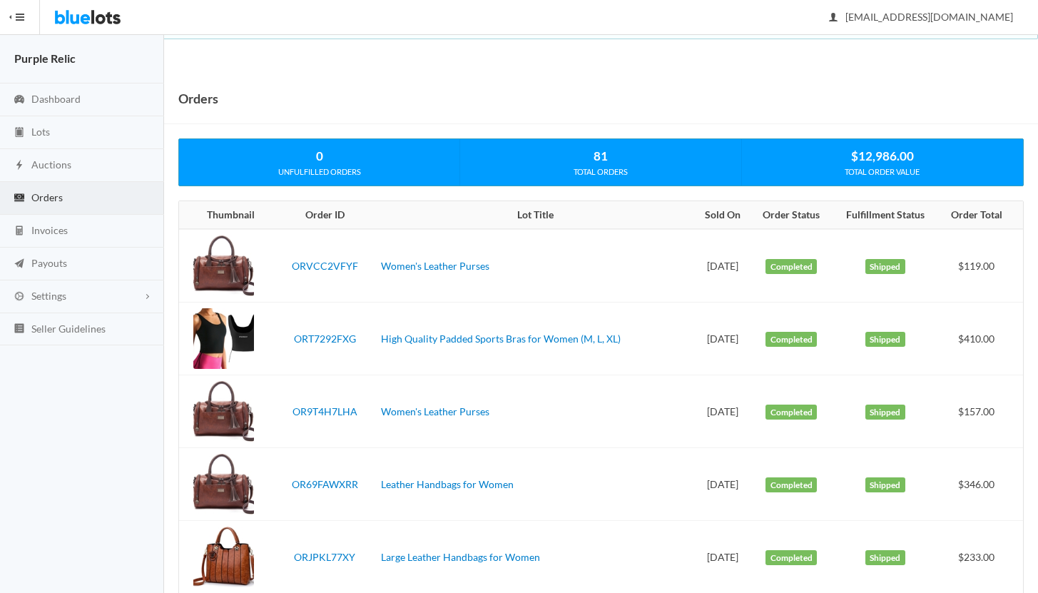 The height and width of the screenshot is (593, 1038). I want to click on strong: Purple Relic, so click(45, 58).